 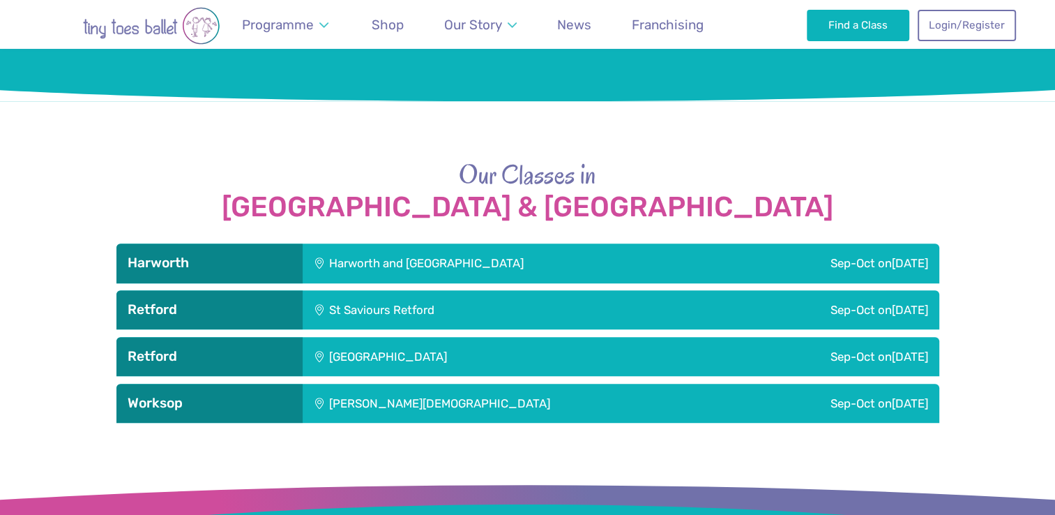 I want to click on a: Franchising, so click(x=668, y=24).